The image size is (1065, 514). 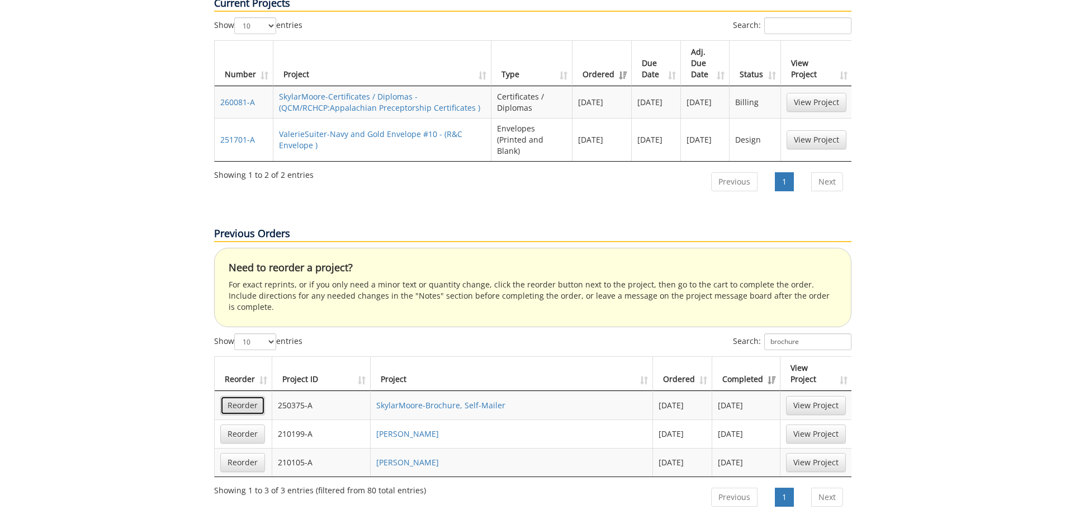 I want to click on th: Adj. Due Date: activate to sort column ascending, so click(x=706, y=63).